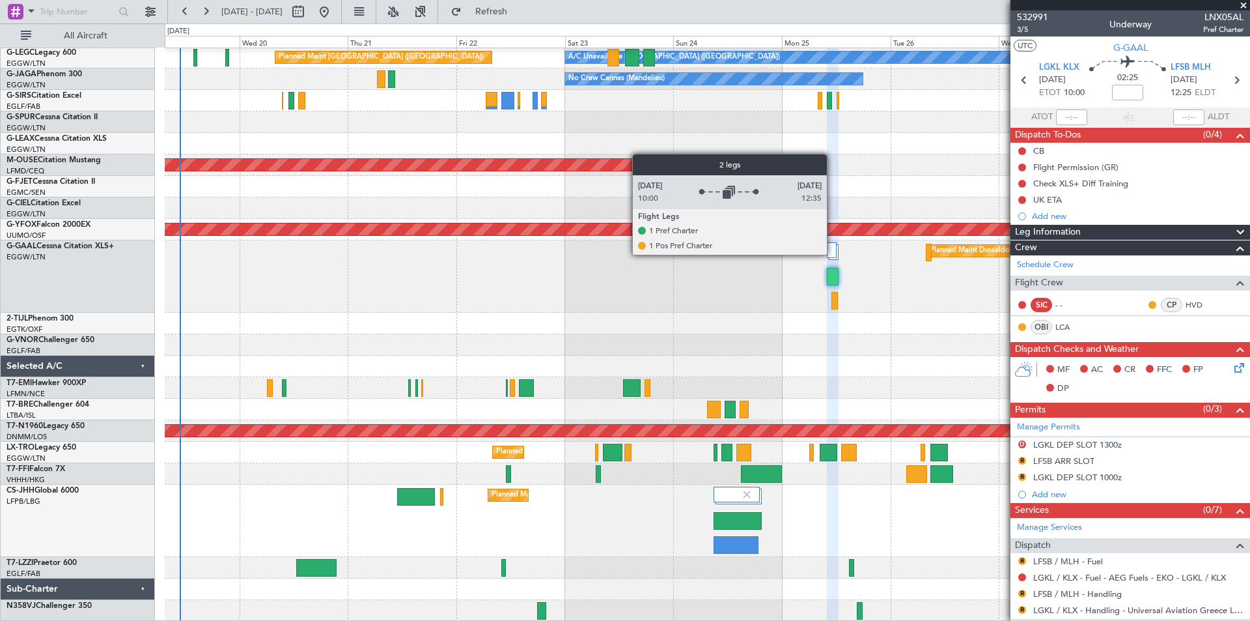  I want to click on span: (0/3), so click(1212, 408).